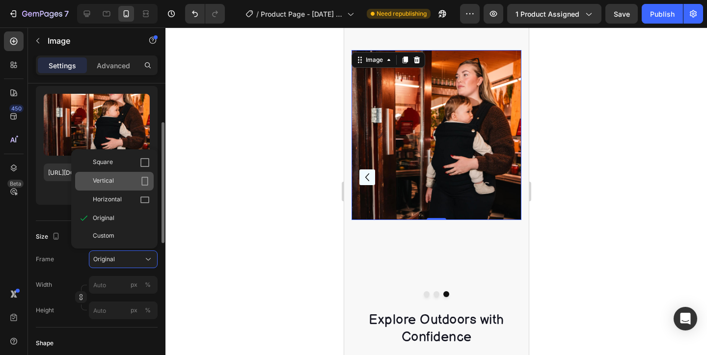 Image resolution: width=707 pixels, height=355 pixels. What do you see at coordinates (45, 343) in the screenshot?
I see `div: Shape` at bounding box center [45, 343].